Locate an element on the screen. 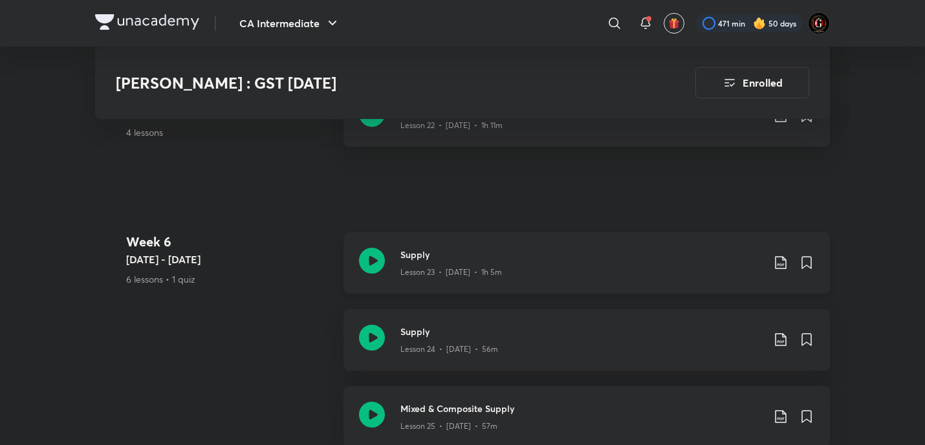 This screenshot has height=445, width=925. img: avatar is located at coordinates (674, 23).